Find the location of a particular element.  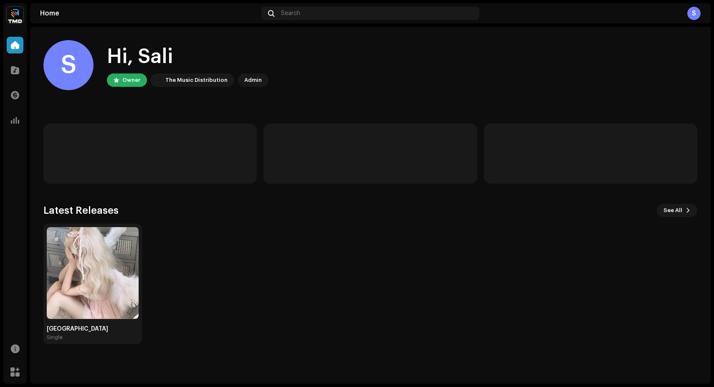

div: Hi, Sali is located at coordinates (188, 57).